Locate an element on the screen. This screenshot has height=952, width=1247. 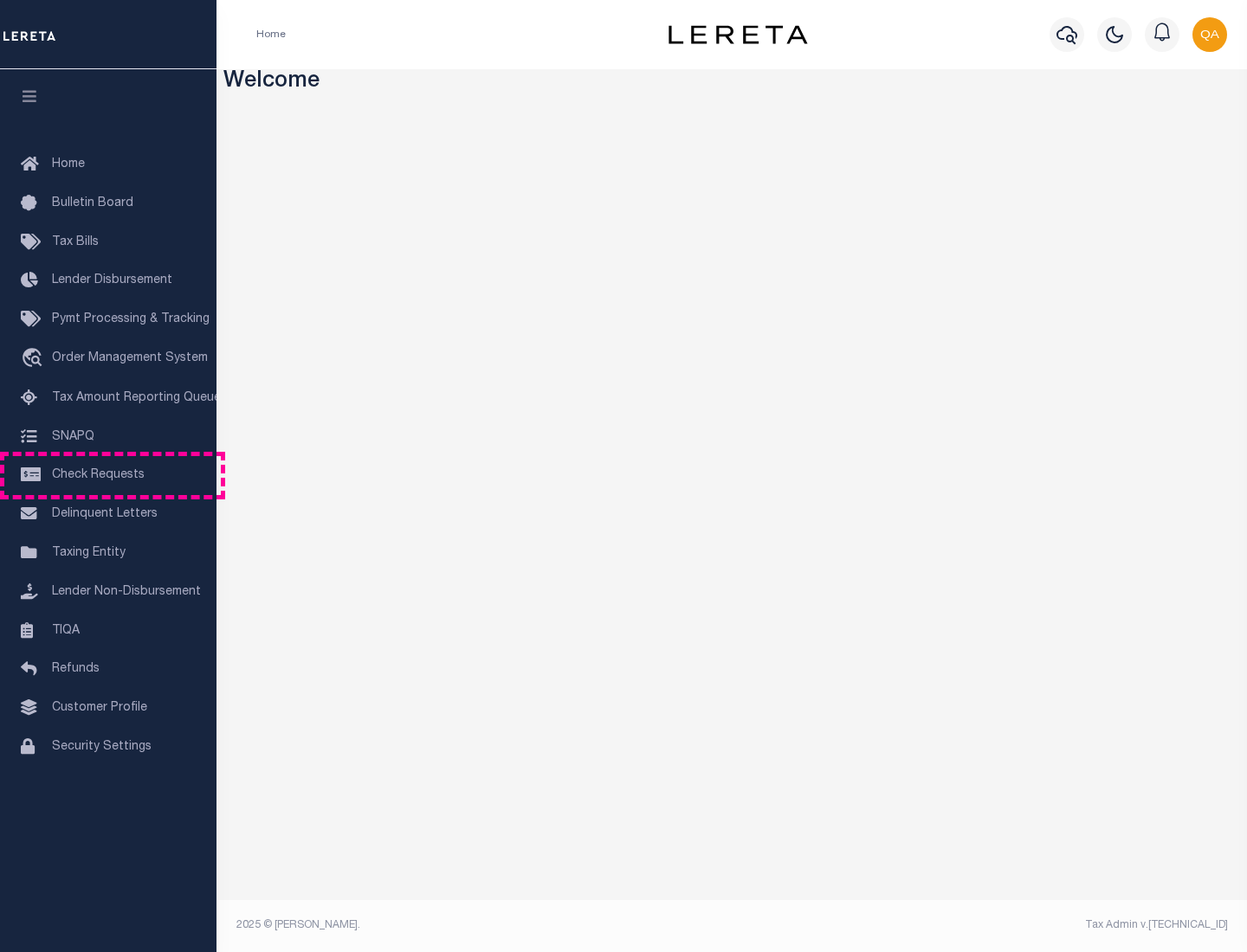
span: Check Requests is located at coordinates (97, 476).